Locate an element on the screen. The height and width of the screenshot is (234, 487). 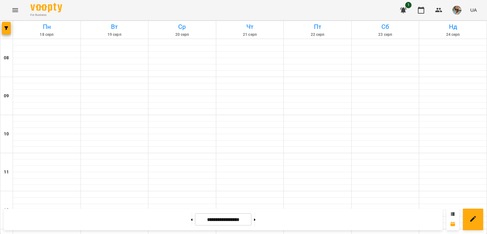
h6: 24 серп is located at coordinates (453, 35).